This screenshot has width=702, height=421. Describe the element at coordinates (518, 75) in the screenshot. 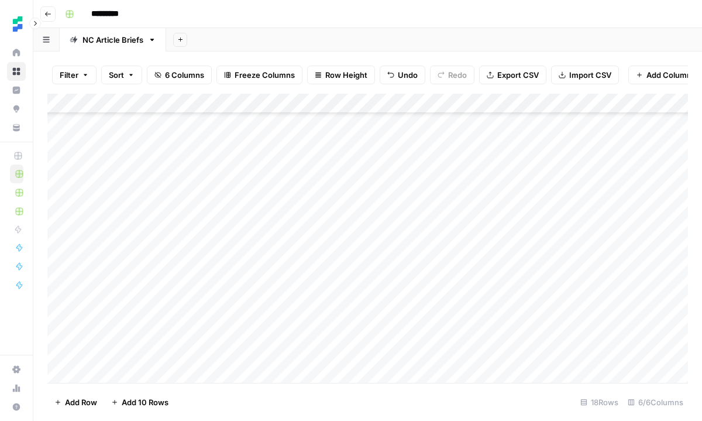

I see `span: Export CSV` at that location.